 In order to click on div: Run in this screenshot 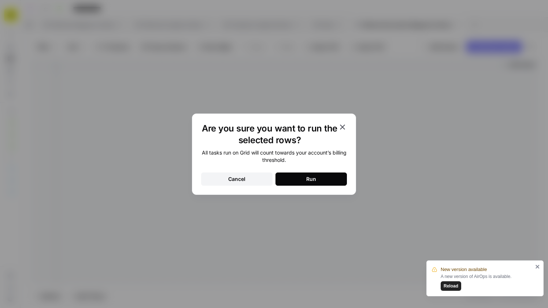, I will do `click(311, 179)`.